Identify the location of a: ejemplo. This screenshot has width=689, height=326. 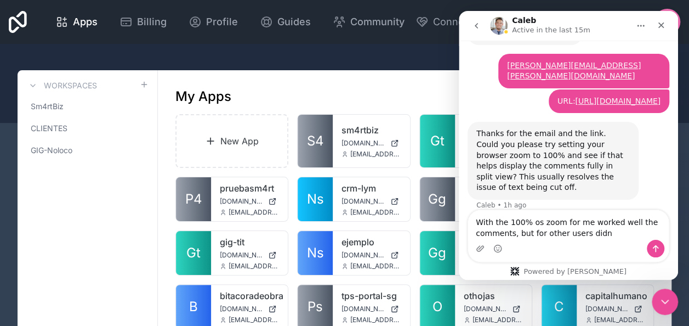
(371, 242).